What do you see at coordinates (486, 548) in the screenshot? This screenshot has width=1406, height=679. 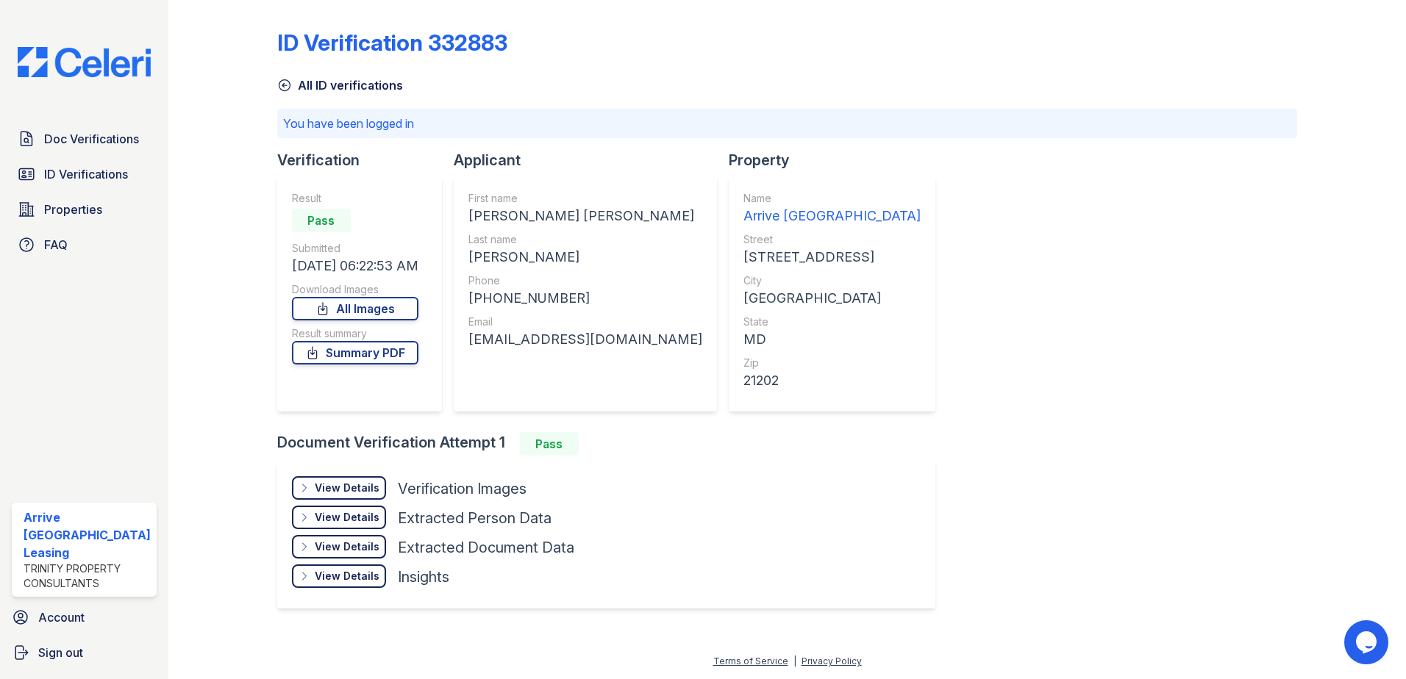 I see `div: Extracted Document Data` at bounding box center [486, 548].